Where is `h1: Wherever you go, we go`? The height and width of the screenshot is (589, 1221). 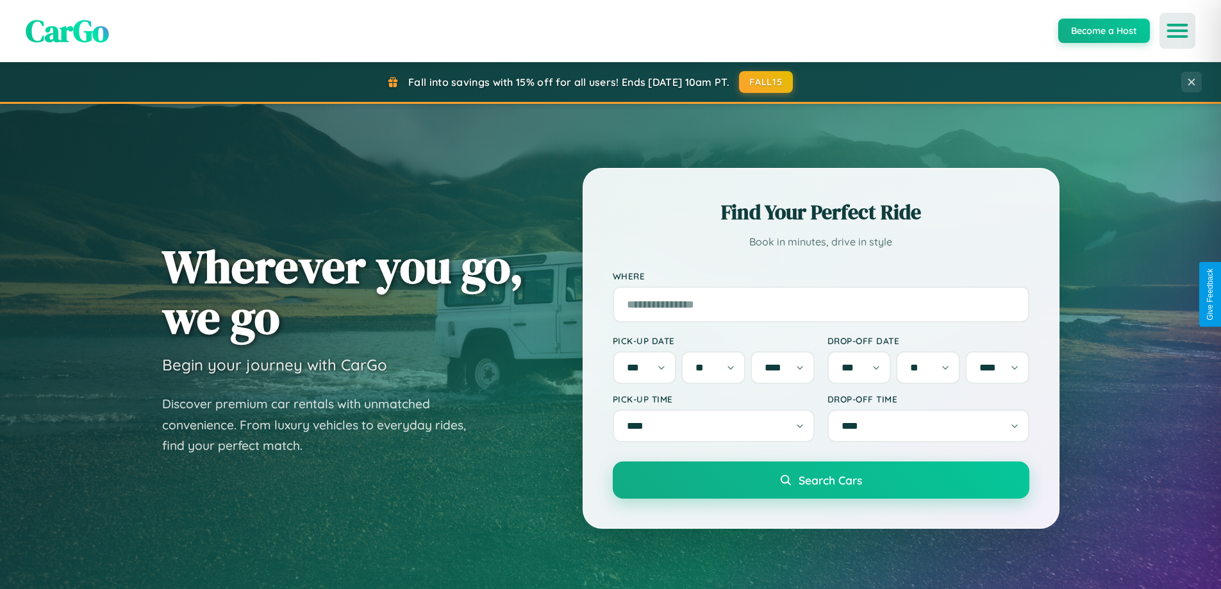
h1: Wherever you go, we go is located at coordinates (343, 292).